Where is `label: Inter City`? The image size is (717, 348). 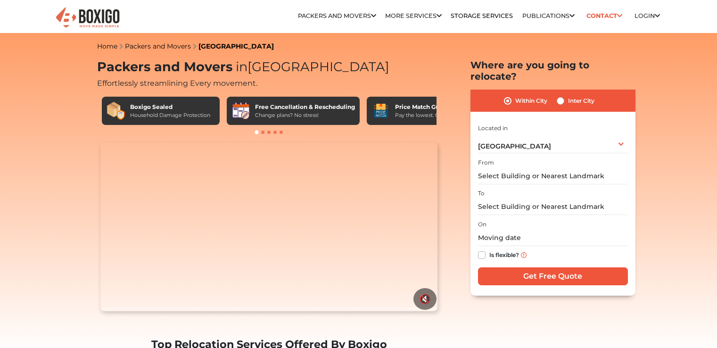 label: Inter City is located at coordinates (582, 101).